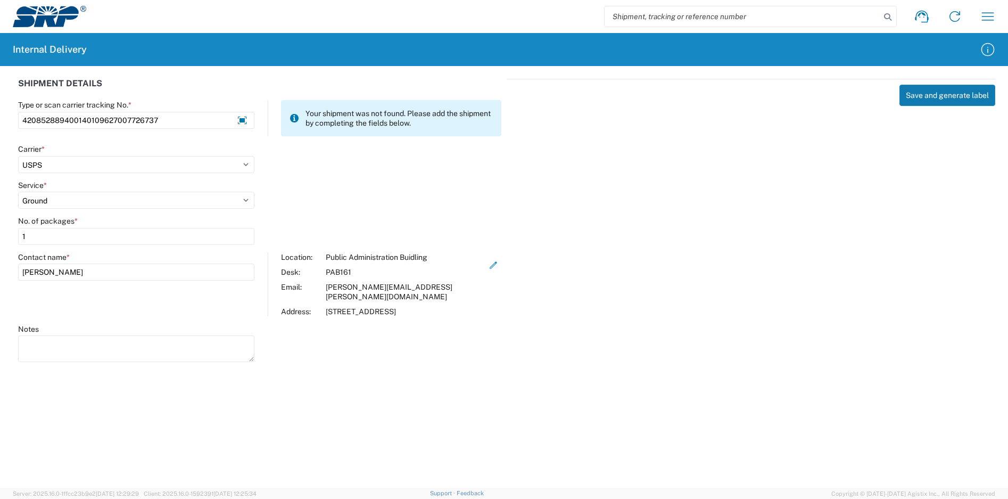 The height and width of the screenshot is (499, 1008). What do you see at coordinates (28, 329) in the screenshot?
I see `label: Notes` at bounding box center [28, 329].